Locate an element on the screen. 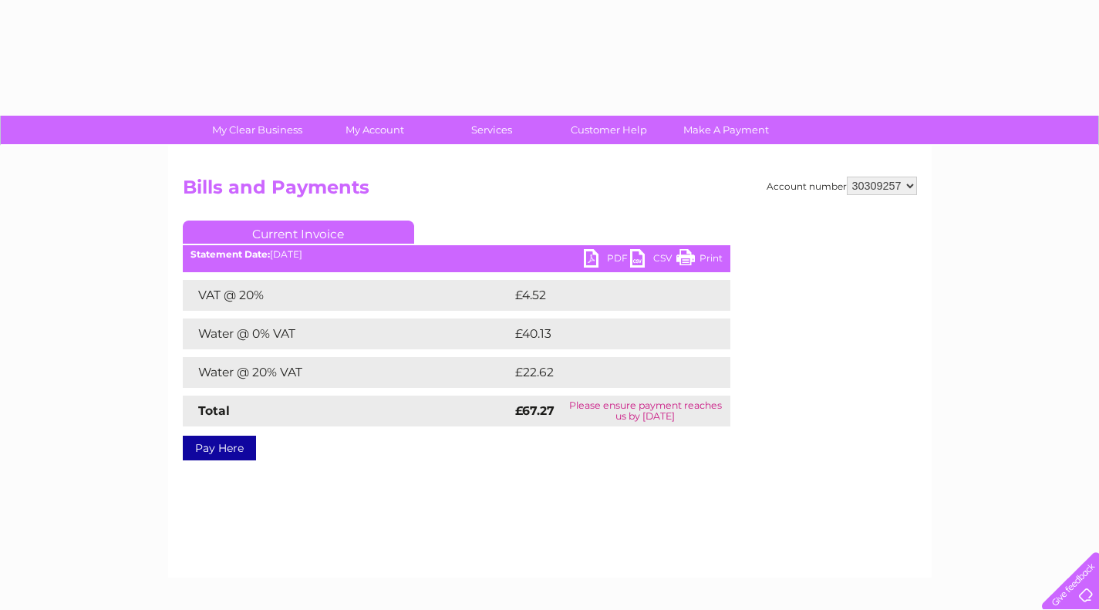  h2: Bills and Payments is located at coordinates (550, 191).